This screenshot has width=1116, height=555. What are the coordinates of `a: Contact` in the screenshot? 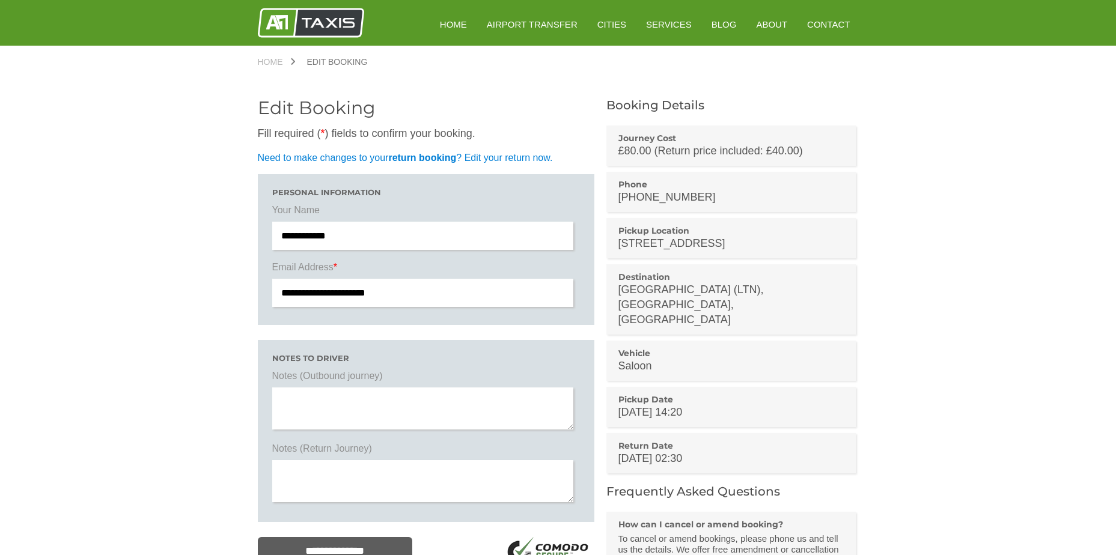 It's located at (828, 24).